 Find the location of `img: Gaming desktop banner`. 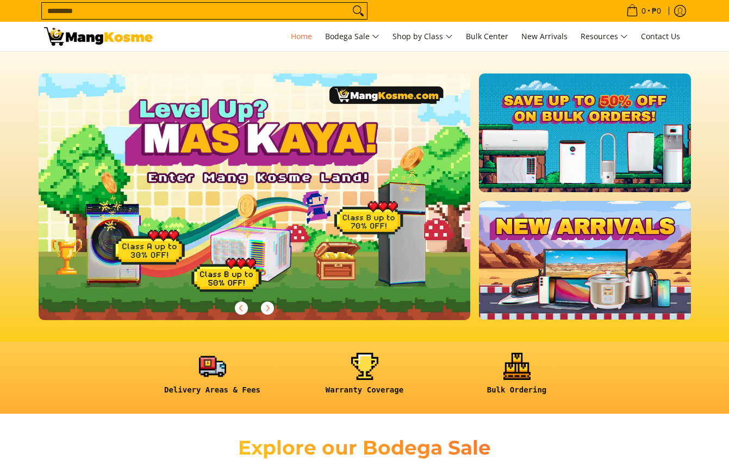

img: Gaming desktop banner is located at coordinates (255, 196).